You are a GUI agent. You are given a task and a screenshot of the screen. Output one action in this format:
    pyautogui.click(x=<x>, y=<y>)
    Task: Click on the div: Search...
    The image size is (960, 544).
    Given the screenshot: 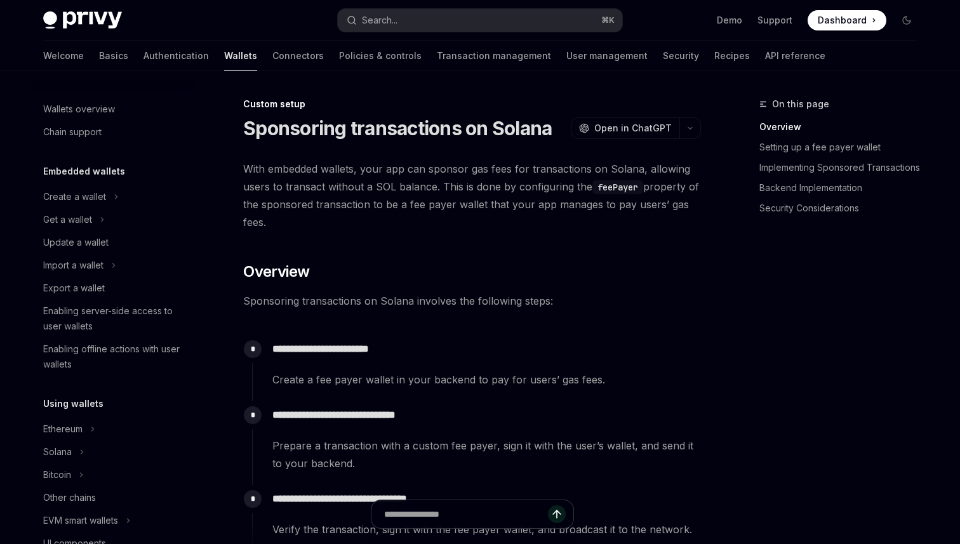 What is the action you would take?
    pyautogui.click(x=380, y=20)
    